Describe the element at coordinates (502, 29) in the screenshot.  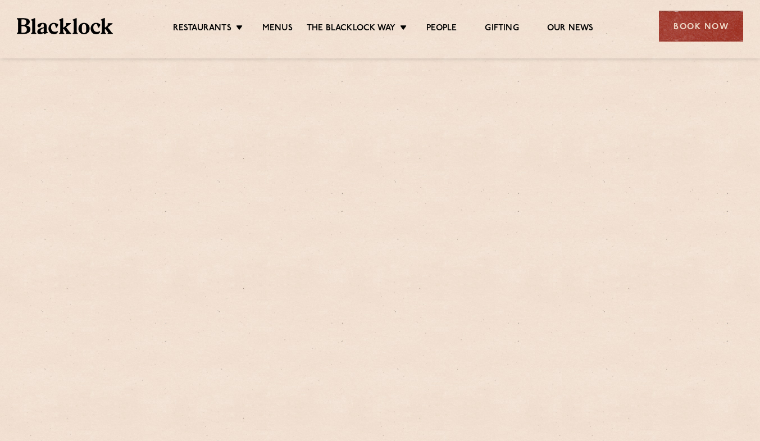
I see `a: Gifting` at that location.